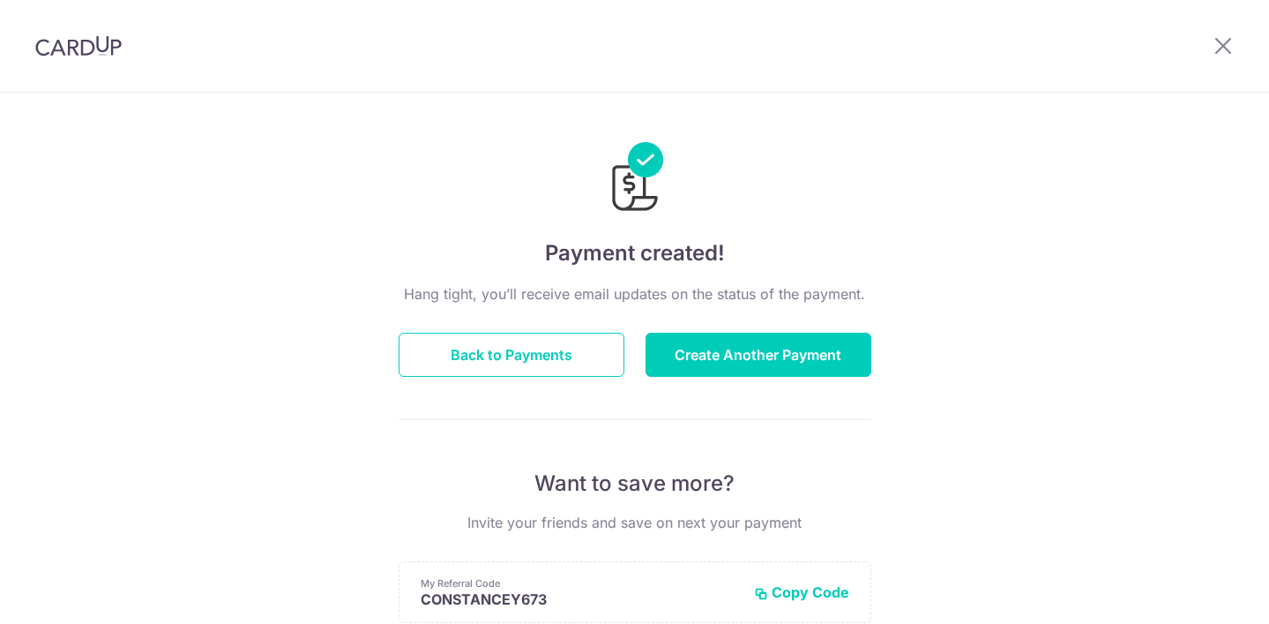 This screenshot has width=1269, height=624. I want to click on img: Payments, so click(635, 179).